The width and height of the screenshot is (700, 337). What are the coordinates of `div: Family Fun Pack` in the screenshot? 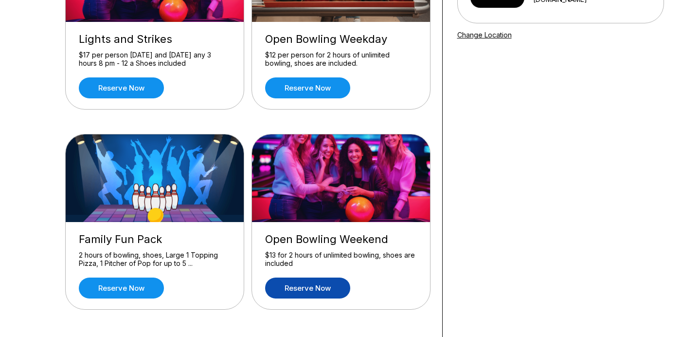 It's located at (155, 239).